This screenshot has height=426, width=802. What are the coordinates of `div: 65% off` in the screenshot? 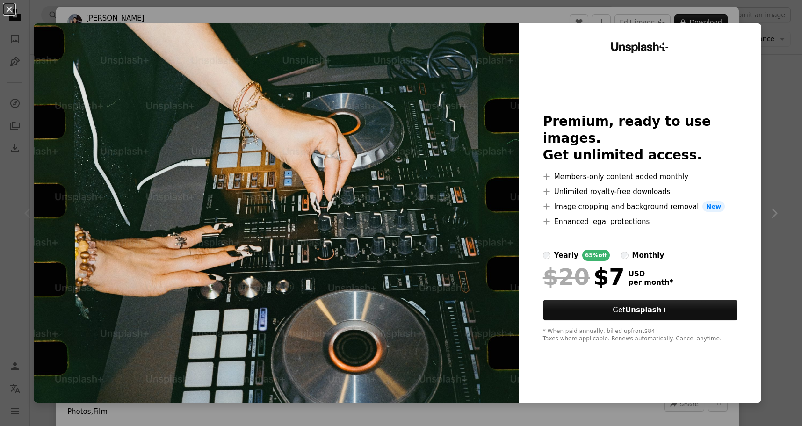 It's located at (596, 255).